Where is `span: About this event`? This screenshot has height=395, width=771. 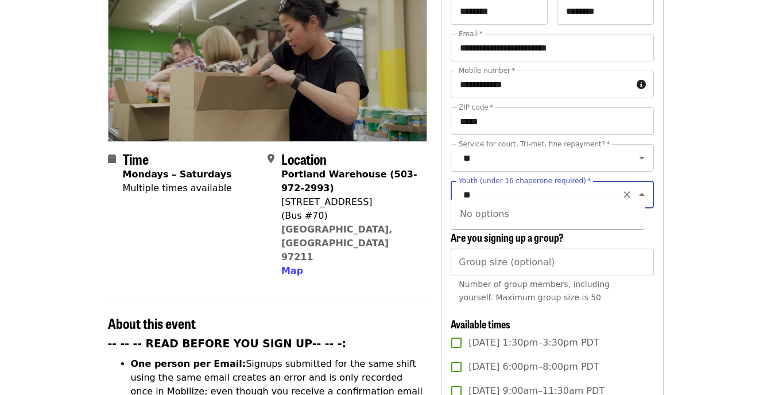 span: About this event is located at coordinates (152, 323).